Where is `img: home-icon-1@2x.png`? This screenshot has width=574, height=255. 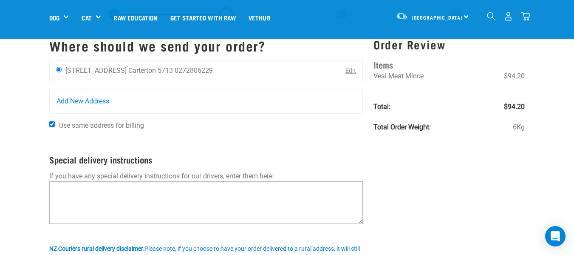
img: home-icon-1@2x.png is located at coordinates (491, 16).